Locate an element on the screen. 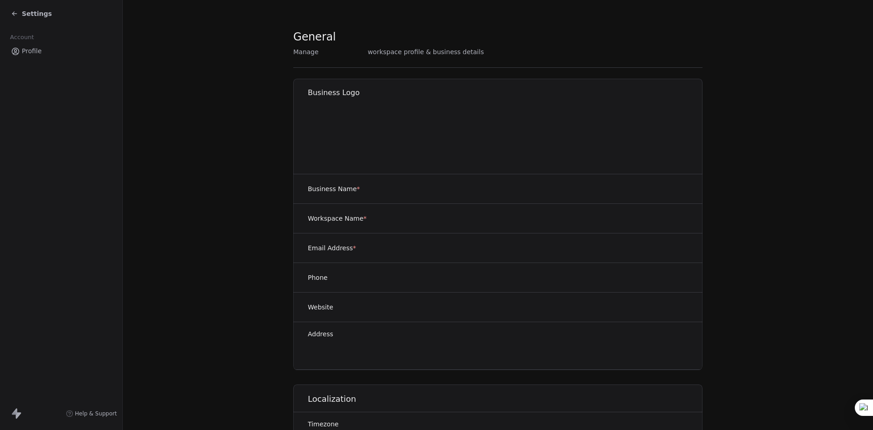 The image size is (873, 430). a: Profile is located at coordinates (61, 51).